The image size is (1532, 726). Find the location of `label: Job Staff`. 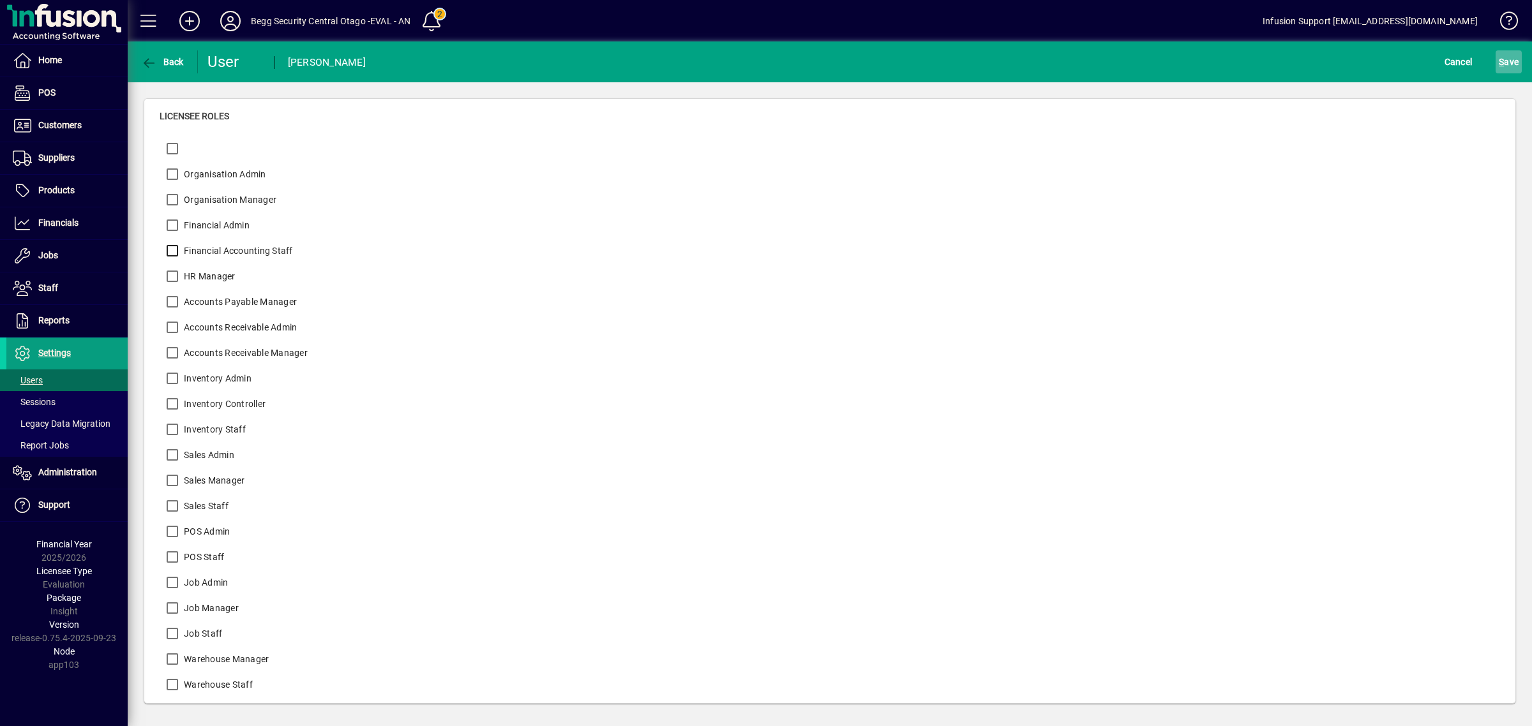

label: Job Staff is located at coordinates (202, 634).